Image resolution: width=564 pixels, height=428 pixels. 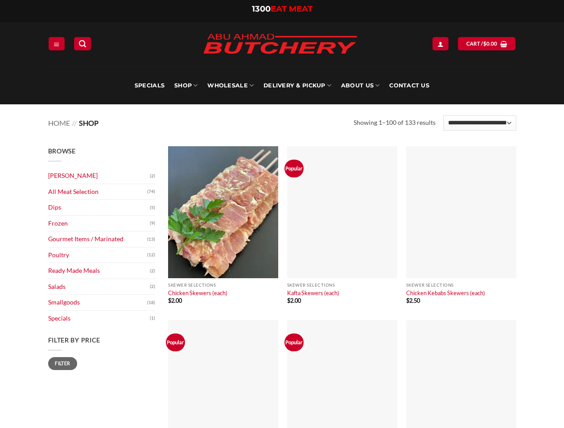 I want to click on span: EAT MEAT, so click(x=292, y=9).